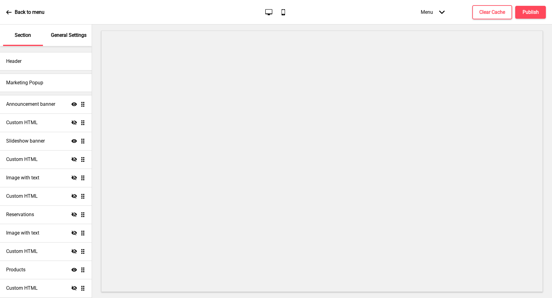  What do you see at coordinates (433, 12) in the screenshot?
I see `div: Menu` at bounding box center [433, 12].